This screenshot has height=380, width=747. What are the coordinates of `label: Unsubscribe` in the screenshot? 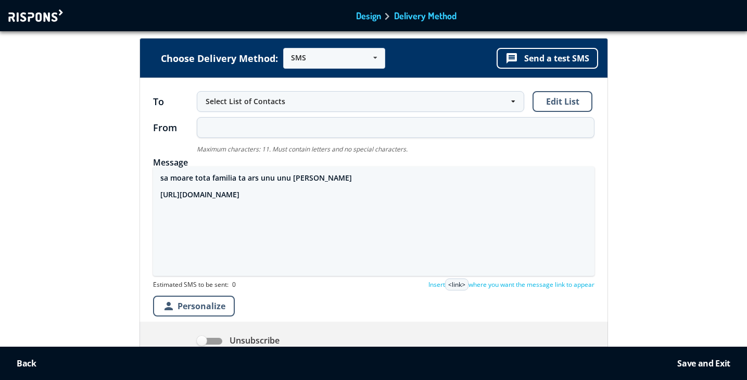 It's located at (238, 341).